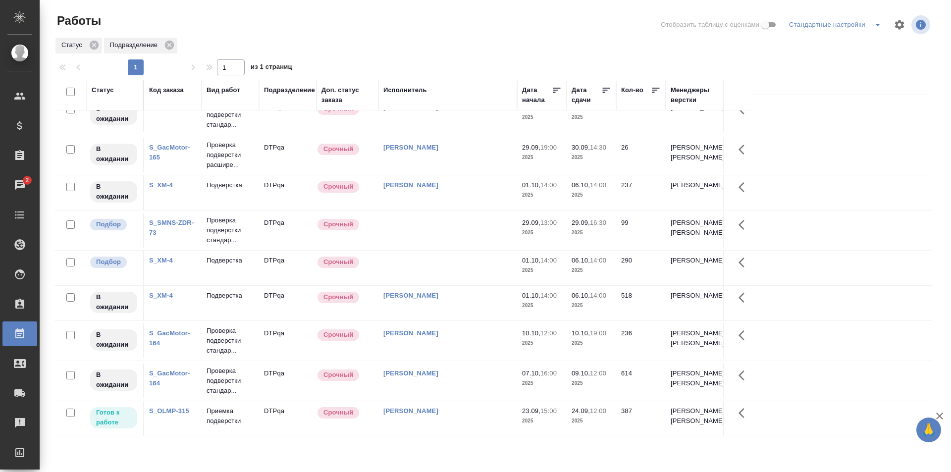 Image resolution: width=951 pixels, height=472 pixels. Describe the element at coordinates (169, 338) in the screenshot. I see `a: S_GacMotor-164` at that location.